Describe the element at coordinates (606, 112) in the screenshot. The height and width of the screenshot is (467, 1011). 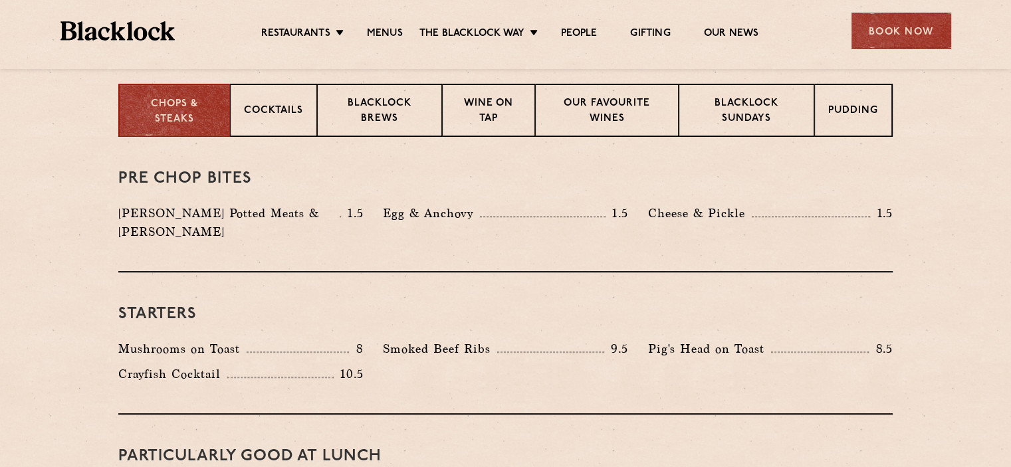
I see `p: Our favourite wines` at that location.